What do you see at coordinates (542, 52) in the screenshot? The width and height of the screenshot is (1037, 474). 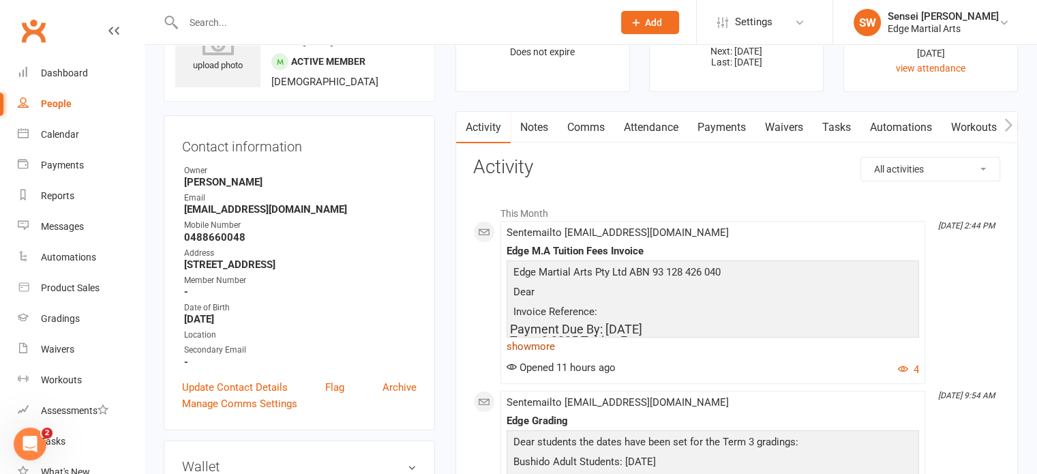 I see `span: Does not expire` at bounding box center [542, 52].